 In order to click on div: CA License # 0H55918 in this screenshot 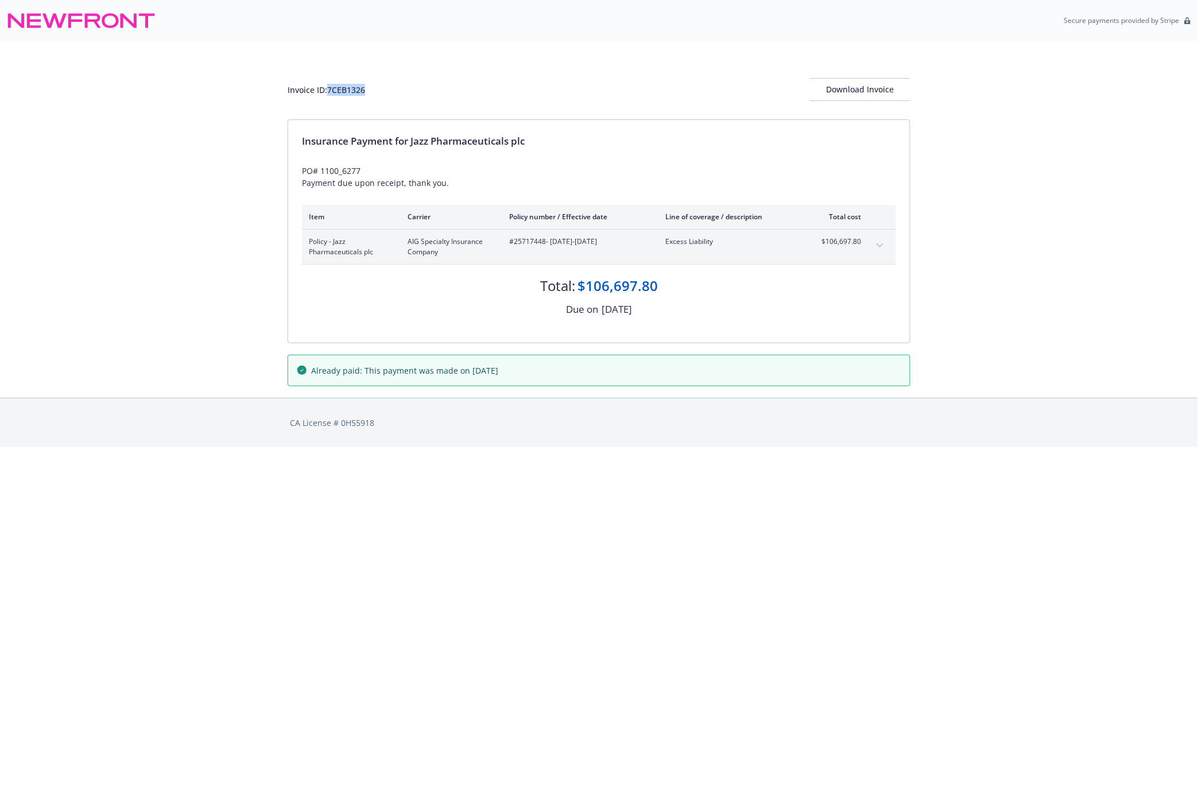, I will do `click(599, 422)`.